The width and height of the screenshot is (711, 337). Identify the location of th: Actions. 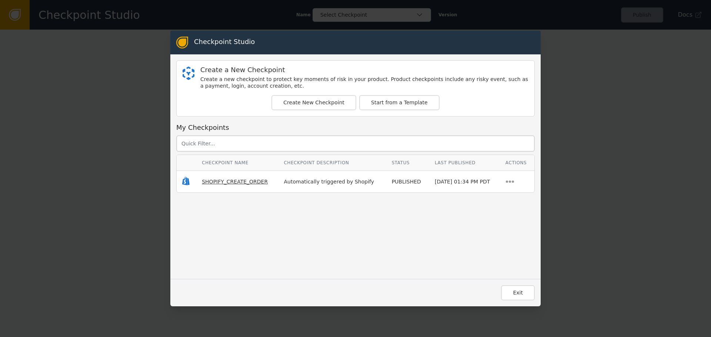
(517, 163).